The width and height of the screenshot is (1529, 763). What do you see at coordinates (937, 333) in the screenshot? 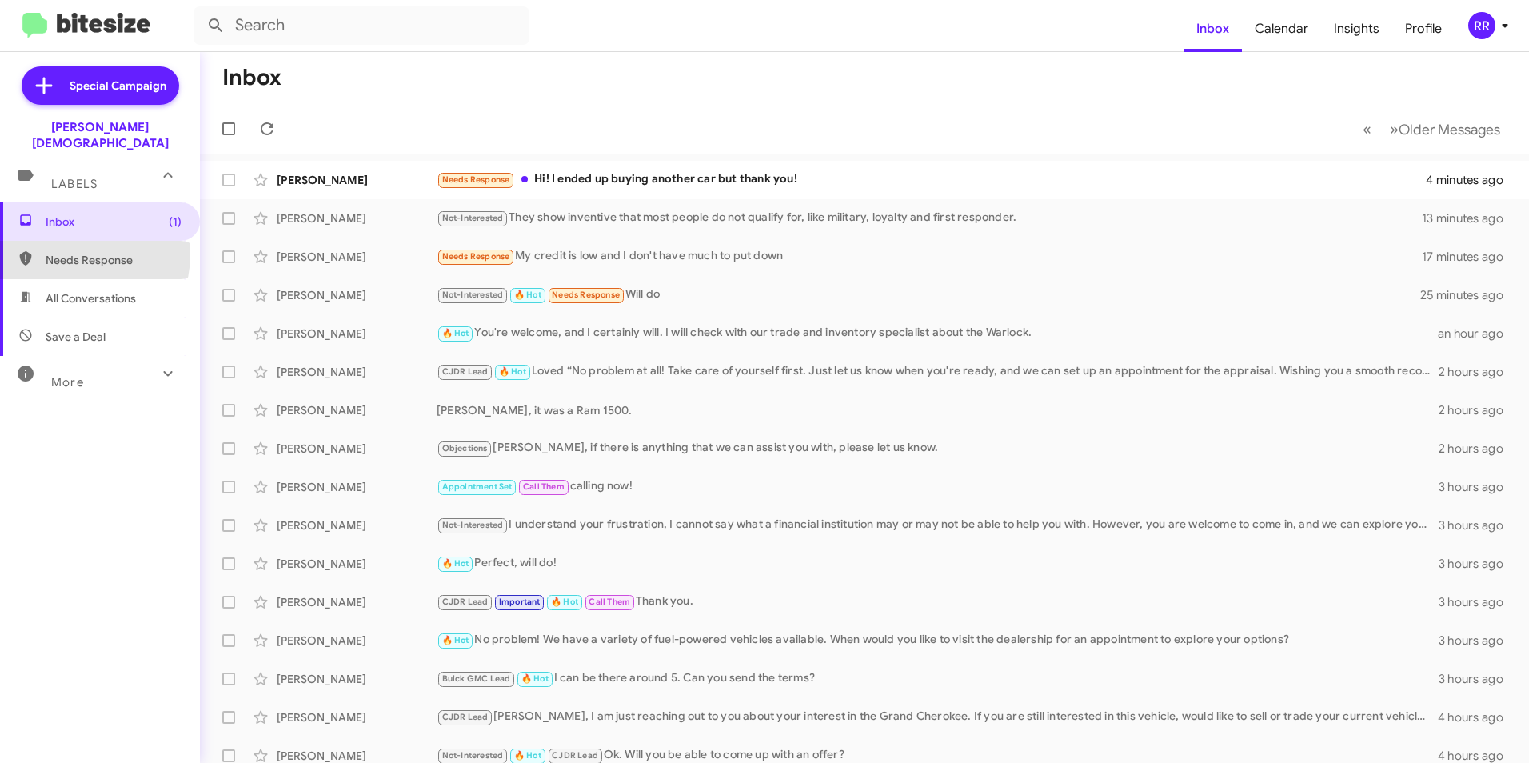
I see `div: You're welcome, and I certainly will. I will check with our trade and inventory specialist about ...` at bounding box center [937, 333].